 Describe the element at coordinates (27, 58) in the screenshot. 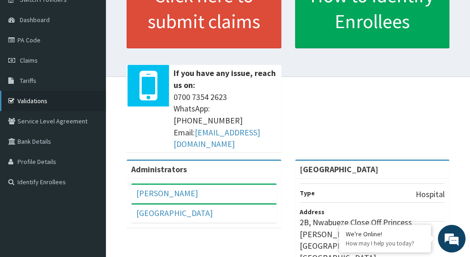

I see `img: d_794563401_company_1708531726252_794563401` at that location.